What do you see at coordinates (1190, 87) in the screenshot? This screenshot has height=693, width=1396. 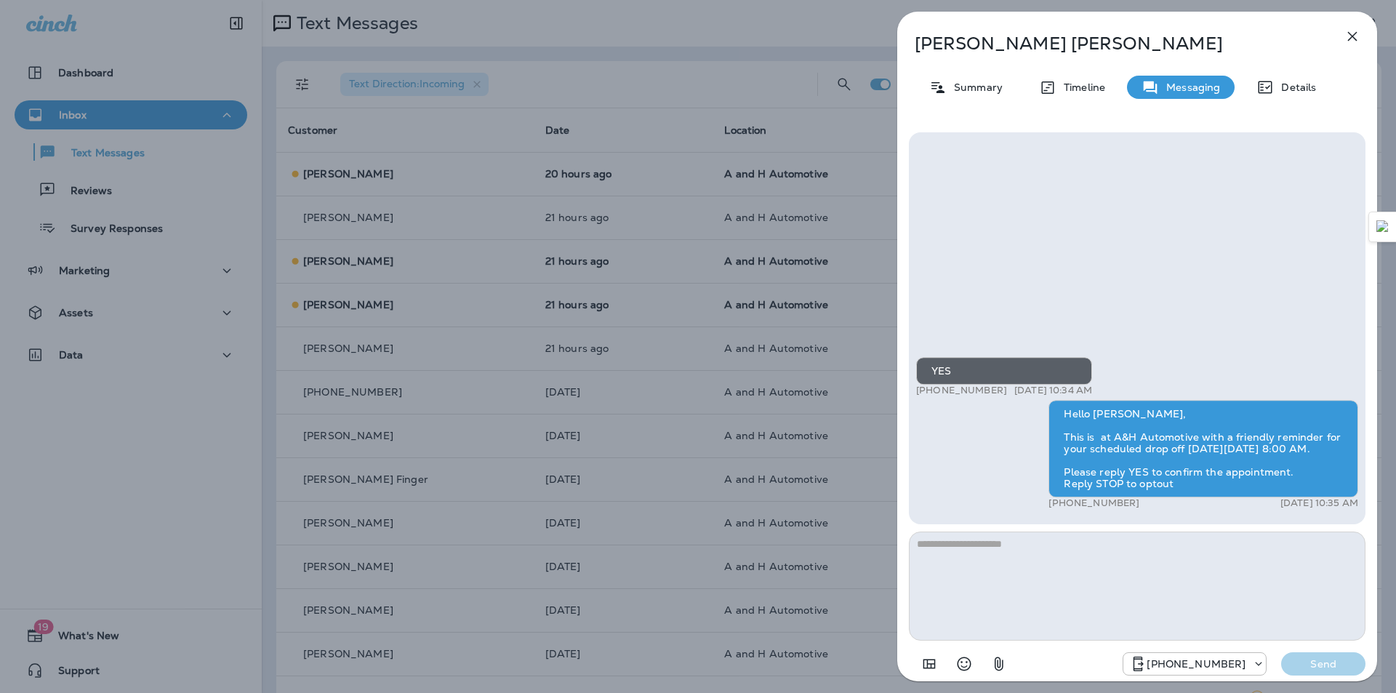 I see `p: Messaging` at bounding box center [1190, 87].